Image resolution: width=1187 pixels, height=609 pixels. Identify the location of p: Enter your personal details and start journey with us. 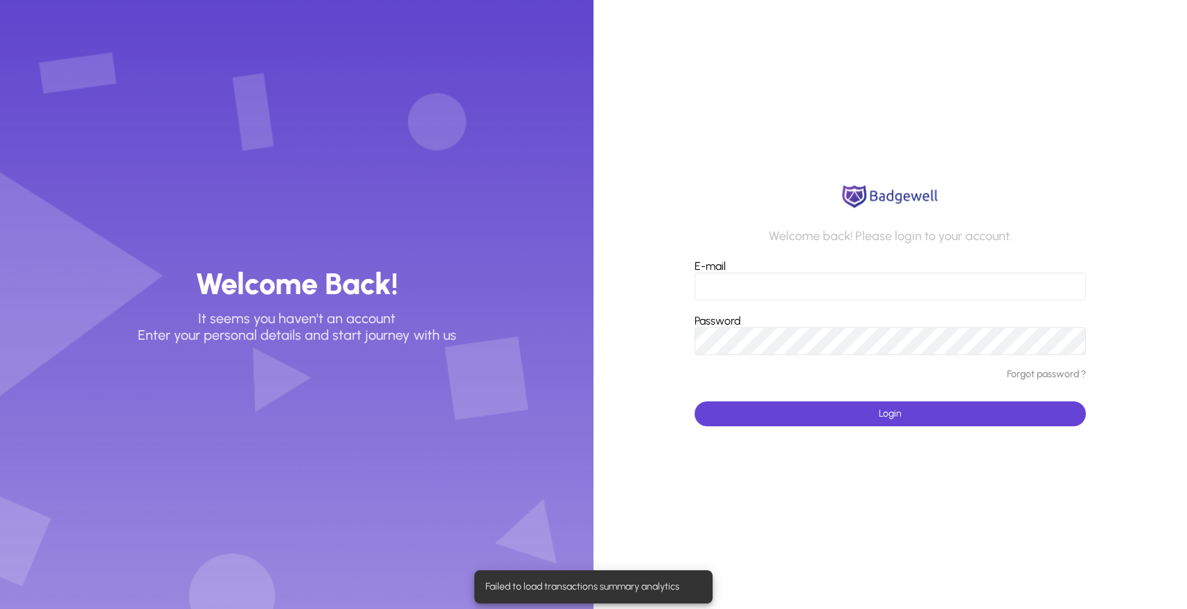
(297, 335).